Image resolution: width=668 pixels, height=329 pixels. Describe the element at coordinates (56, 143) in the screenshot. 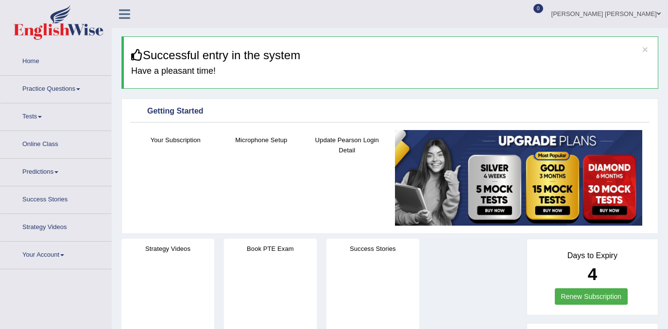

I see `a: Online Class` at that location.